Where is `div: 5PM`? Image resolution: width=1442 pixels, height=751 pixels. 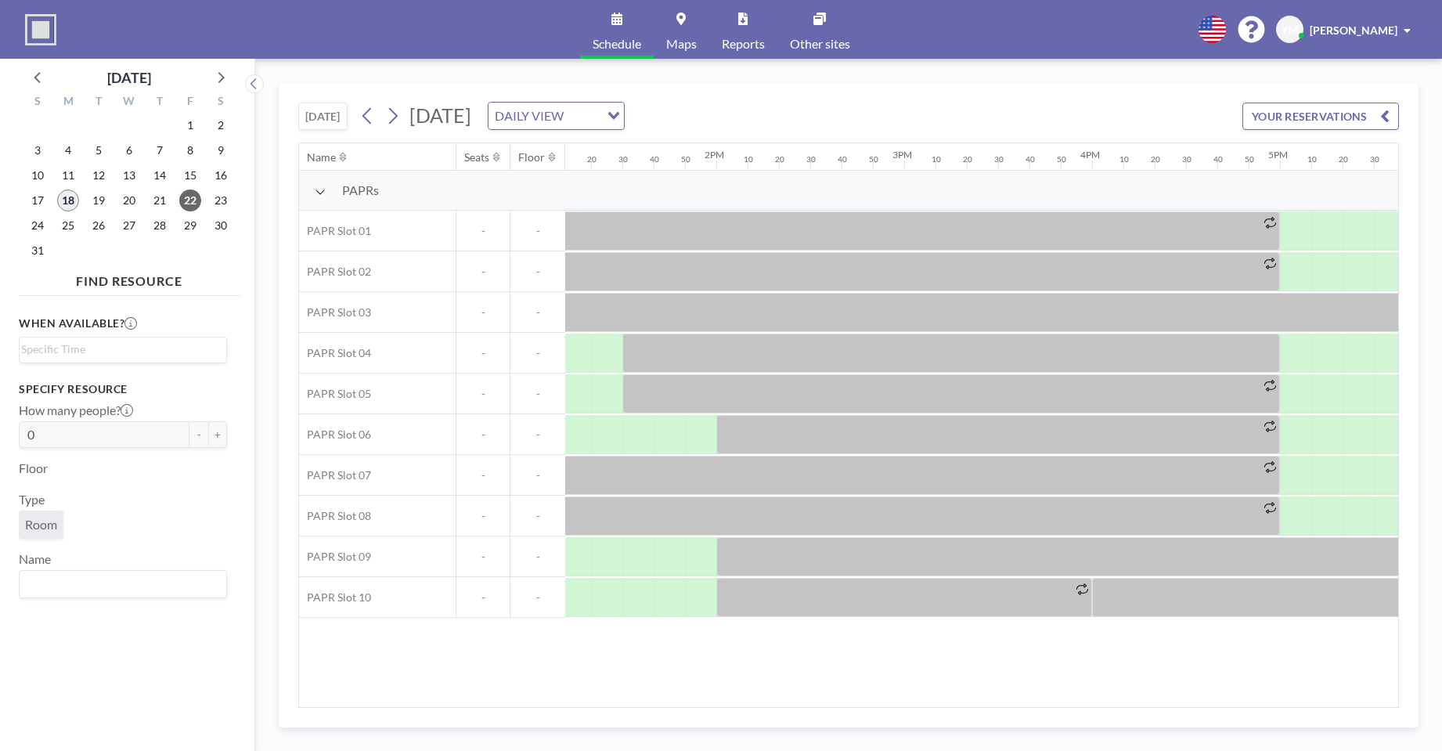
div: 5PM is located at coordinates (1277, 154).